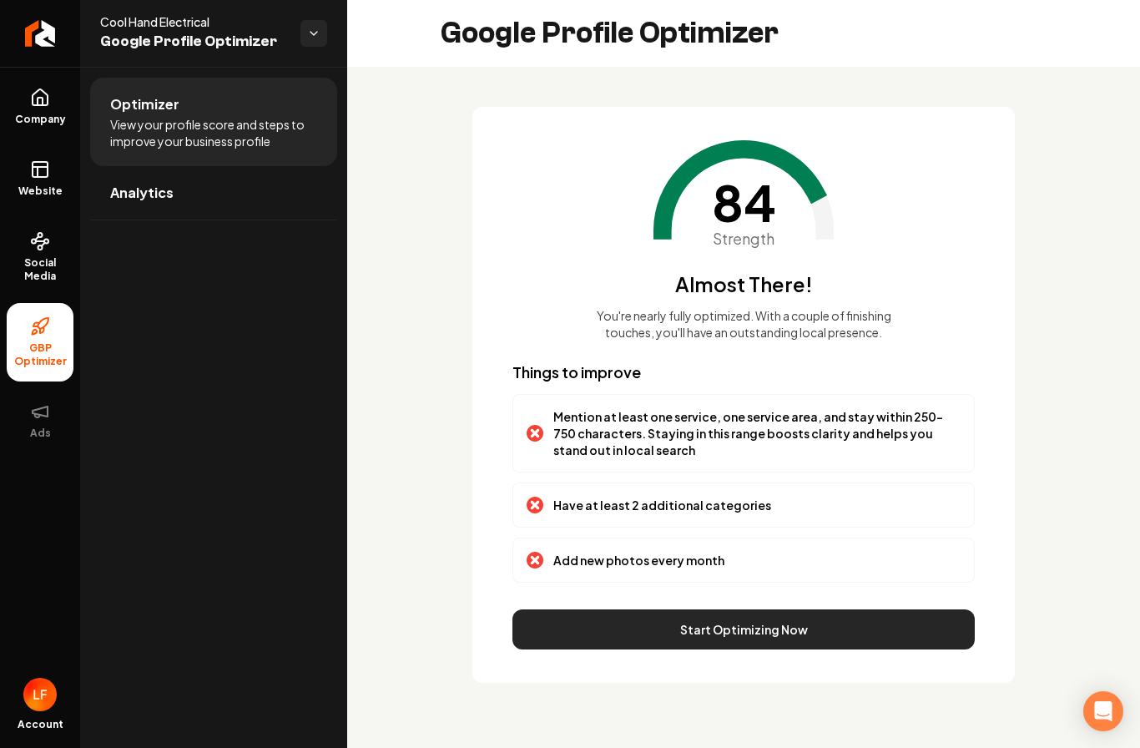 The image size is (1140, 748). What do you see at coordinates (40, 694) in the screenshot?
I see `img: Luke Fullmer` at bounding box center [40, 694].